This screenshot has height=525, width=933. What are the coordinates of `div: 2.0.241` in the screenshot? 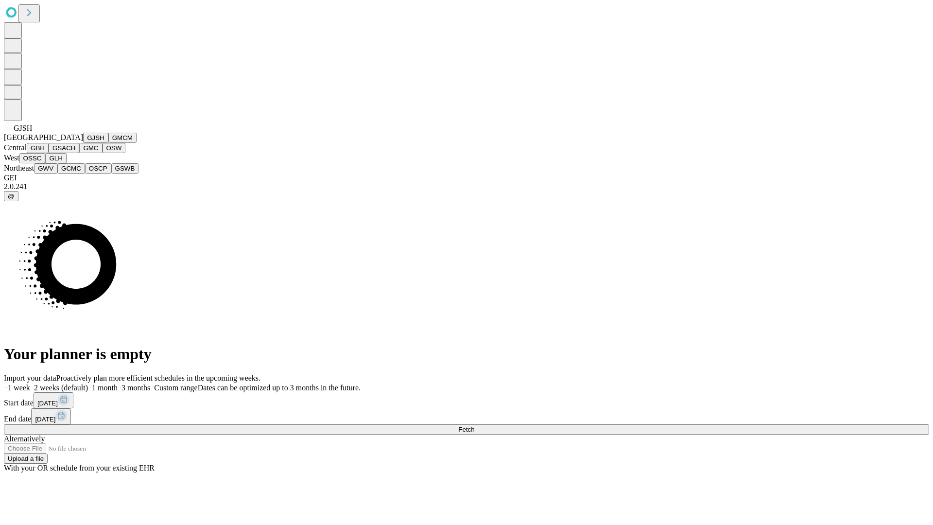 It's located at (467, 187).